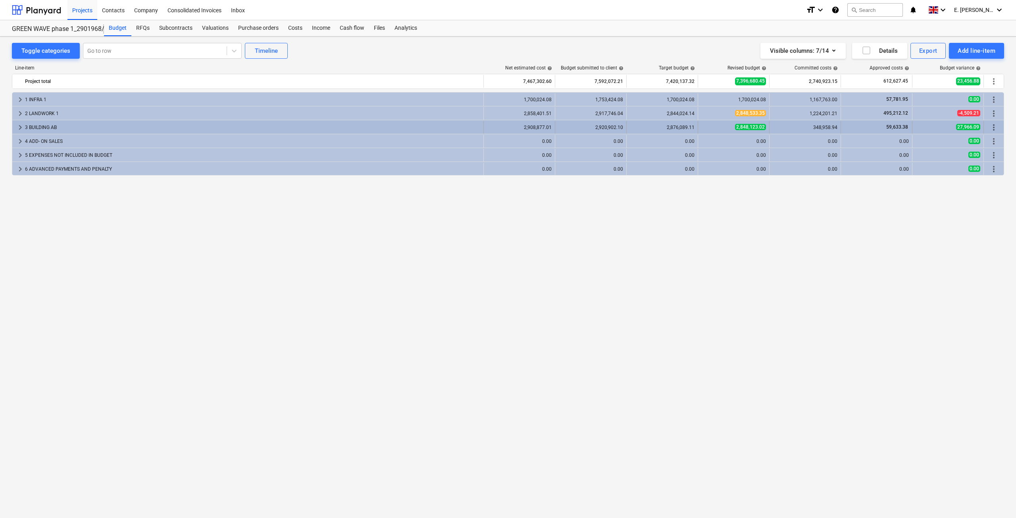 The image size is (1016, 518). What do you see at coordinates (880, 51) in the screenshot?
I see `button: Details` at bounding box center [880, 51].